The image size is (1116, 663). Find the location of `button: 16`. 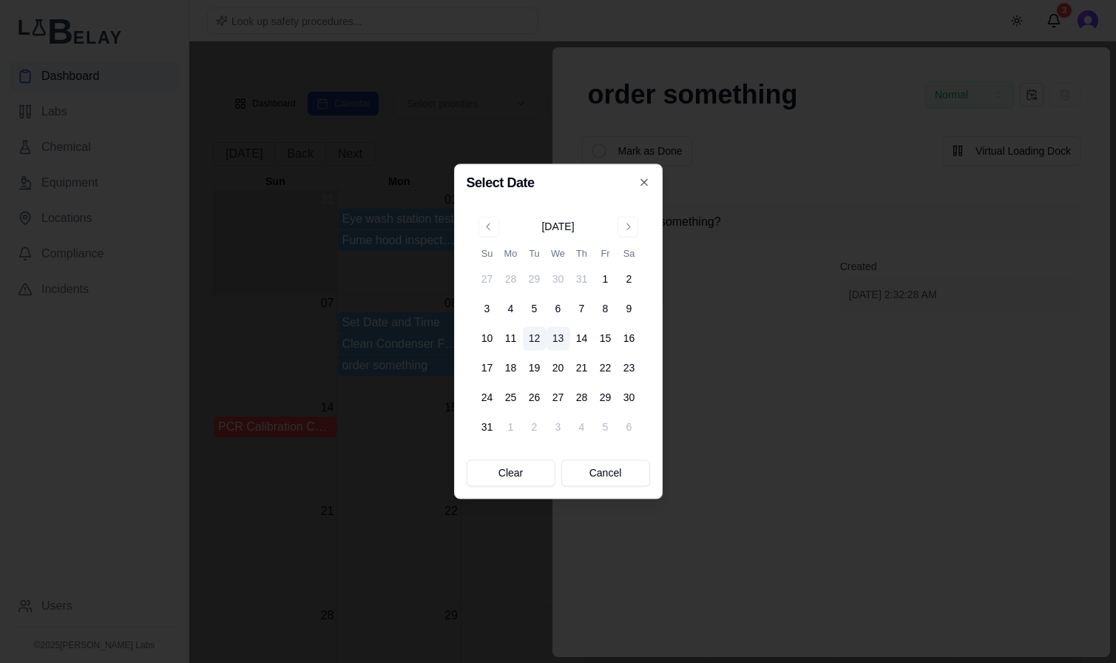

button: 16 is located at coordinates (630, 339).